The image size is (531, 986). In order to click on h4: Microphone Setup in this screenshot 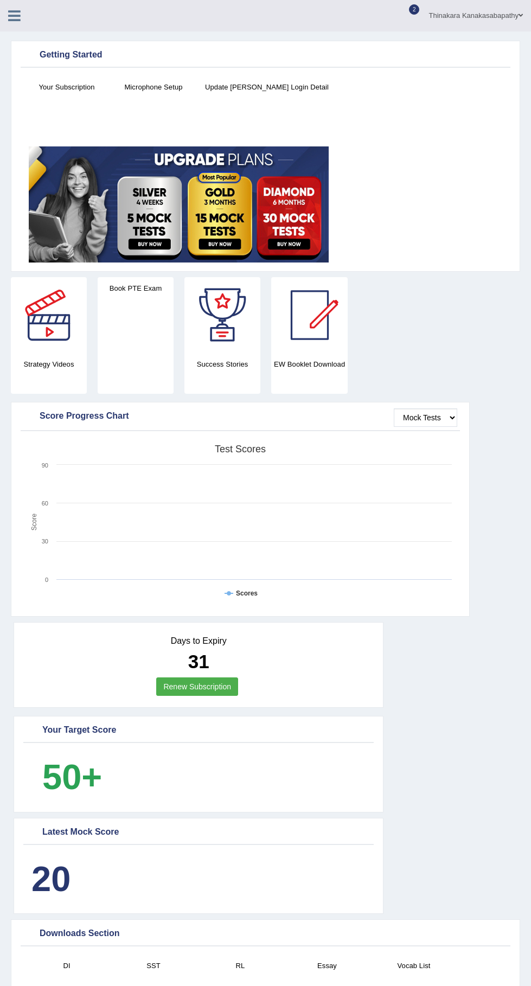, I will do `click(153, 87)`.